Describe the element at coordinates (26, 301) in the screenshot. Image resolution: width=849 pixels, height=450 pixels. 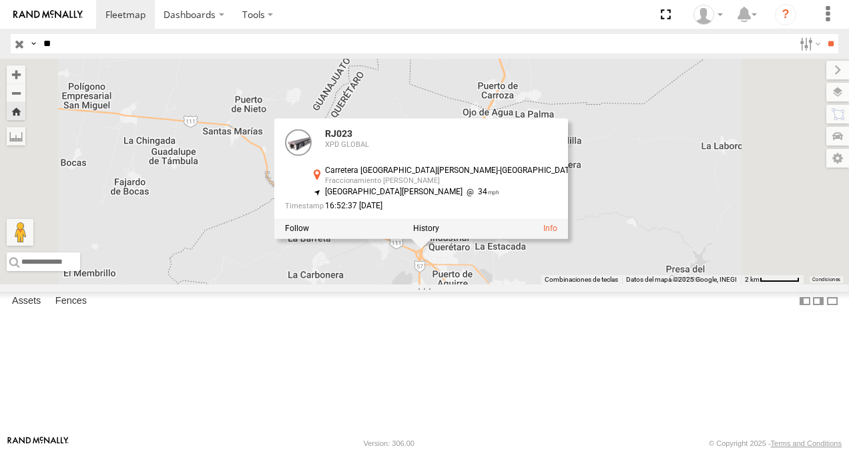
I see `label: Assets` at that location.